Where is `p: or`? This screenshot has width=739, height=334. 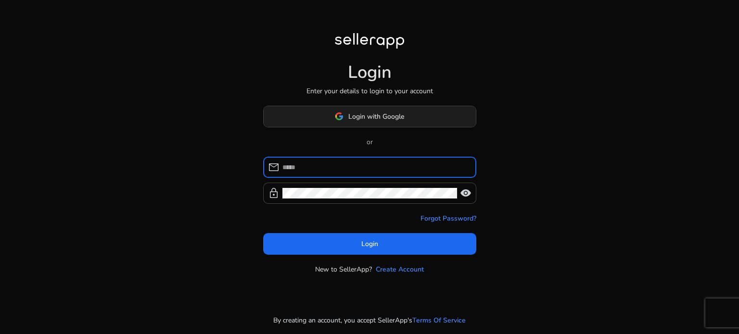 p: or is located at coordinates (369, 142).